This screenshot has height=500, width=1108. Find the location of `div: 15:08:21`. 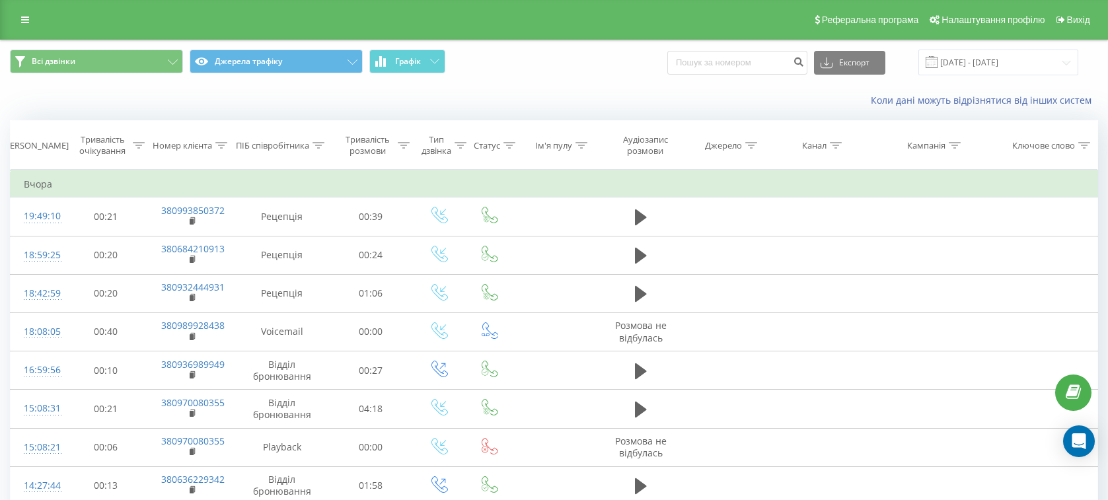

div: 15:08:21 is located at coordinates (37, 447).